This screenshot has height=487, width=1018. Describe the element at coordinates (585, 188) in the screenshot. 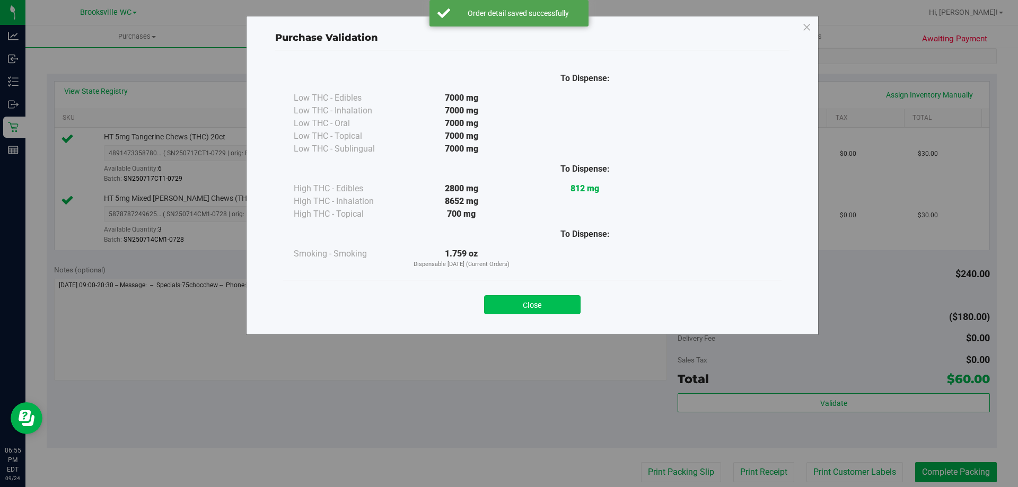

I see `strong: 812 mg` at that location.